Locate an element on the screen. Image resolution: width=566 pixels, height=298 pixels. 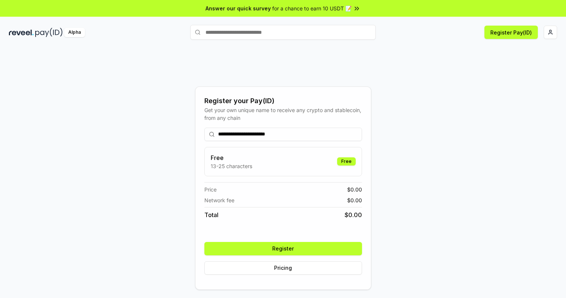
span: Network fee is located at coordinates (219, 200).